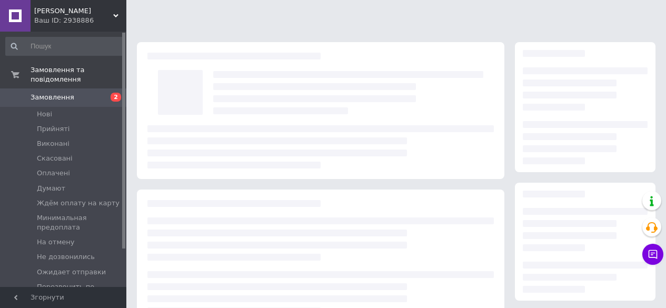  Describe the element at coordinates (53, 144) in the screenshot. I see `span: Виконані` at that location.